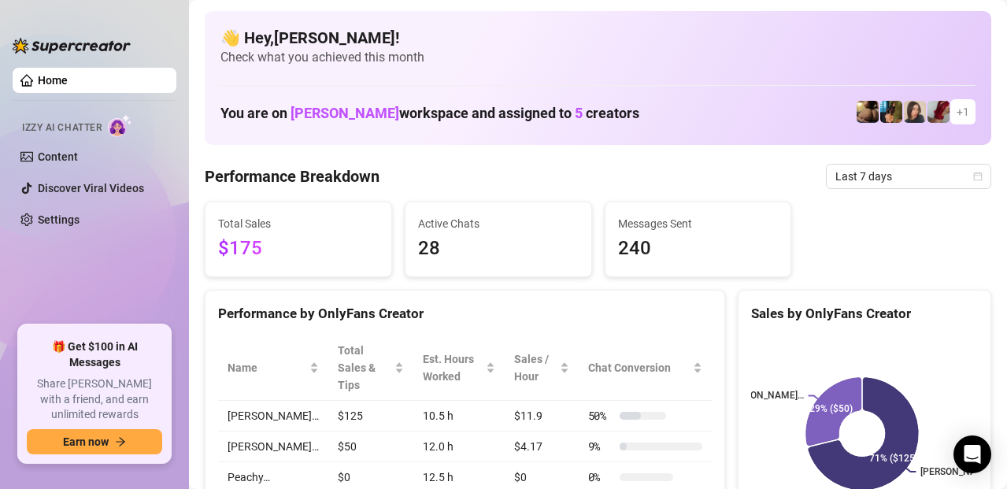 The width and height of the screenshot is (1007, 489). Describe the element at coordinates (698, 249) in the screenshot. I see `span: 240` at that location.